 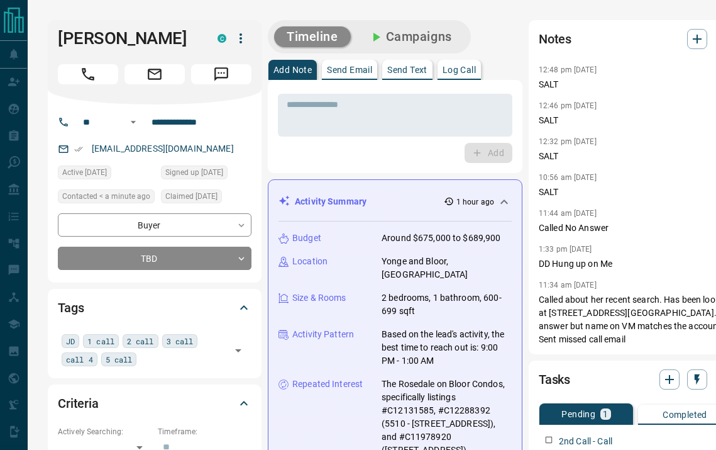 I want to click on div: Wed Aug 13 2025, so click(x=106, y=198).